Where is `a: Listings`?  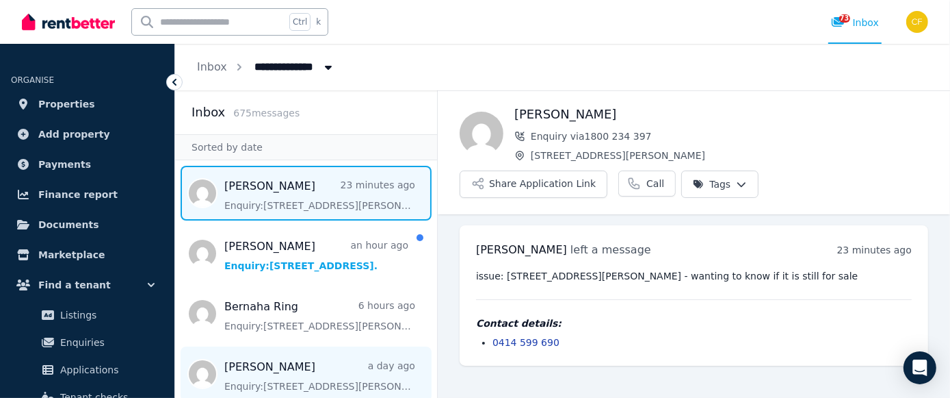 a: Listings is located at coordinates (87, 315).